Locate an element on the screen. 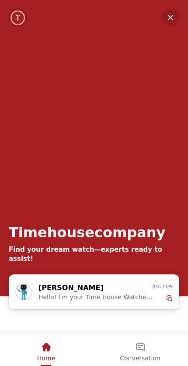 This screenshot has width=188, height=366. div: Home is located at coordinates (46, 350).